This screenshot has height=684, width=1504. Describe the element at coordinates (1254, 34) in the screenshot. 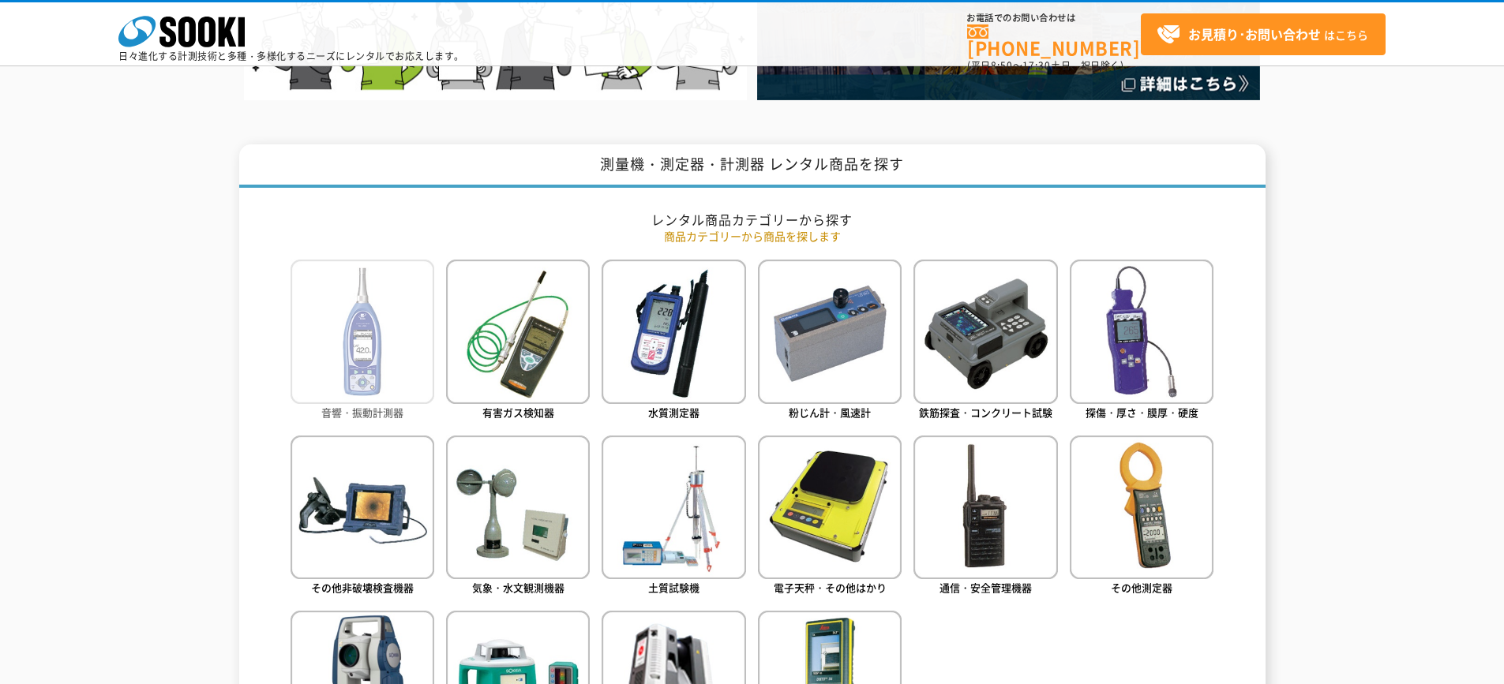

I see `strong: お見積り･お問い合わせ` at that location.